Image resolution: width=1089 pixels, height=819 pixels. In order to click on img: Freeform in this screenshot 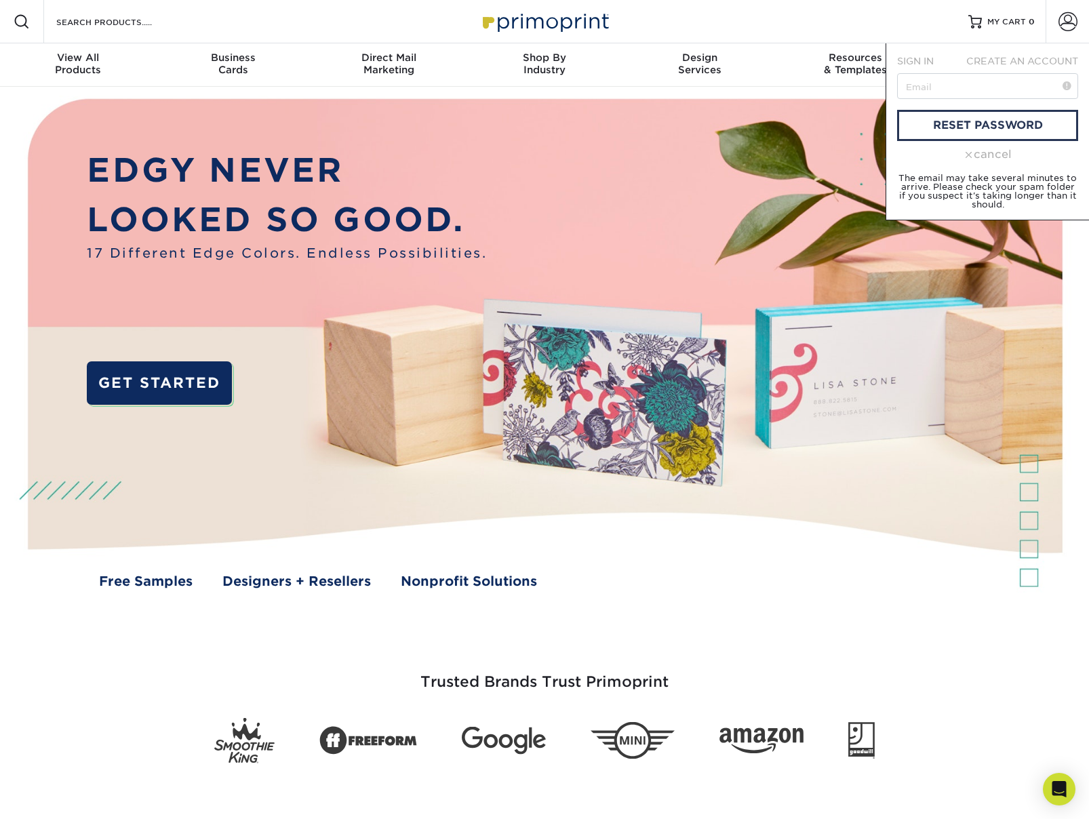, I will do `click(368, 741)`.